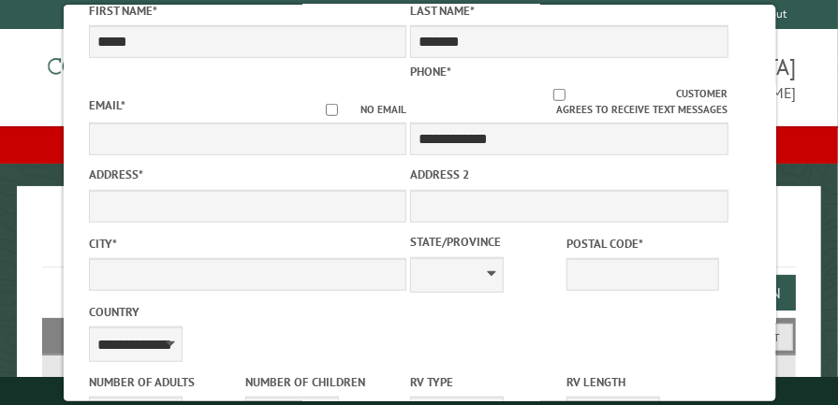 The width and height of the screenshot is (838, 405). I want to click on label: No email, so click(354, 110).